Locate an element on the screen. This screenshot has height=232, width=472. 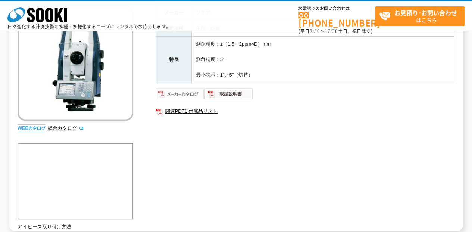
img: メーカーカタログ is located at coordinates (180, 94).